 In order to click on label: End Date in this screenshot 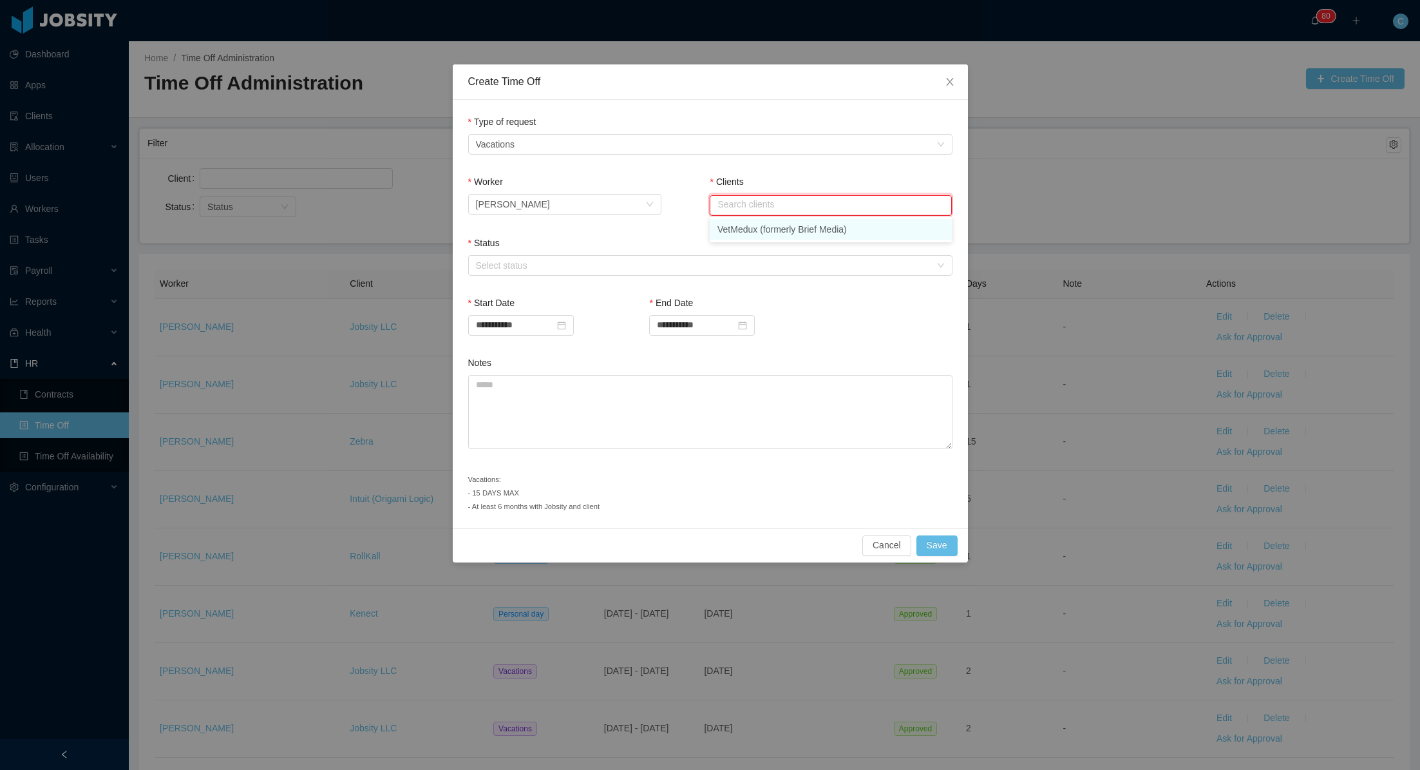, I will do `click(671, 303)`.